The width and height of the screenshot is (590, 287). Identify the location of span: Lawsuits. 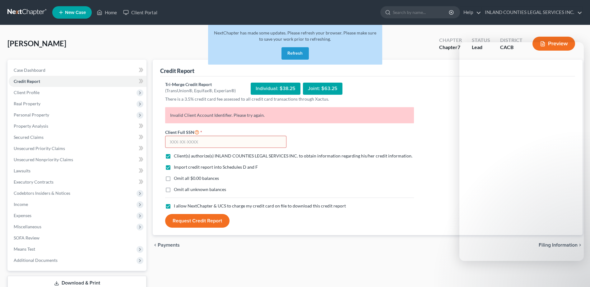
(22, 171).